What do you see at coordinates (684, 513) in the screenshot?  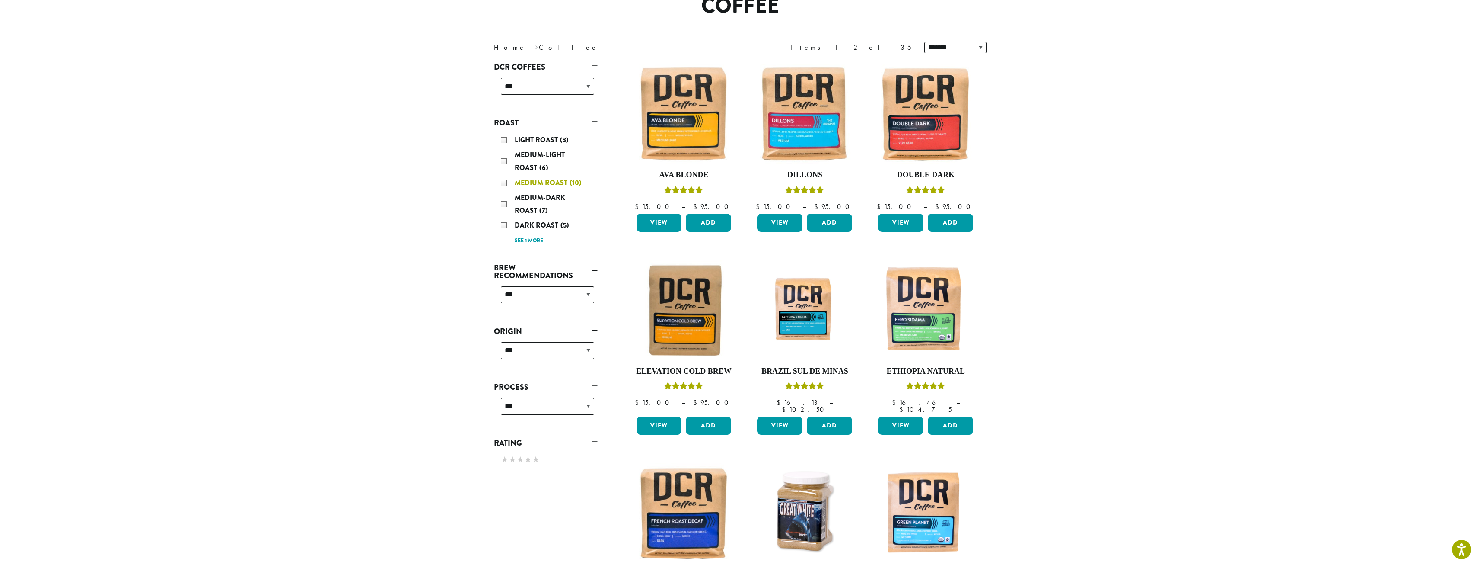 I see `img: French-Roast-Decaf-12oz-300x300.jpg` at bounding box center [684, 513].